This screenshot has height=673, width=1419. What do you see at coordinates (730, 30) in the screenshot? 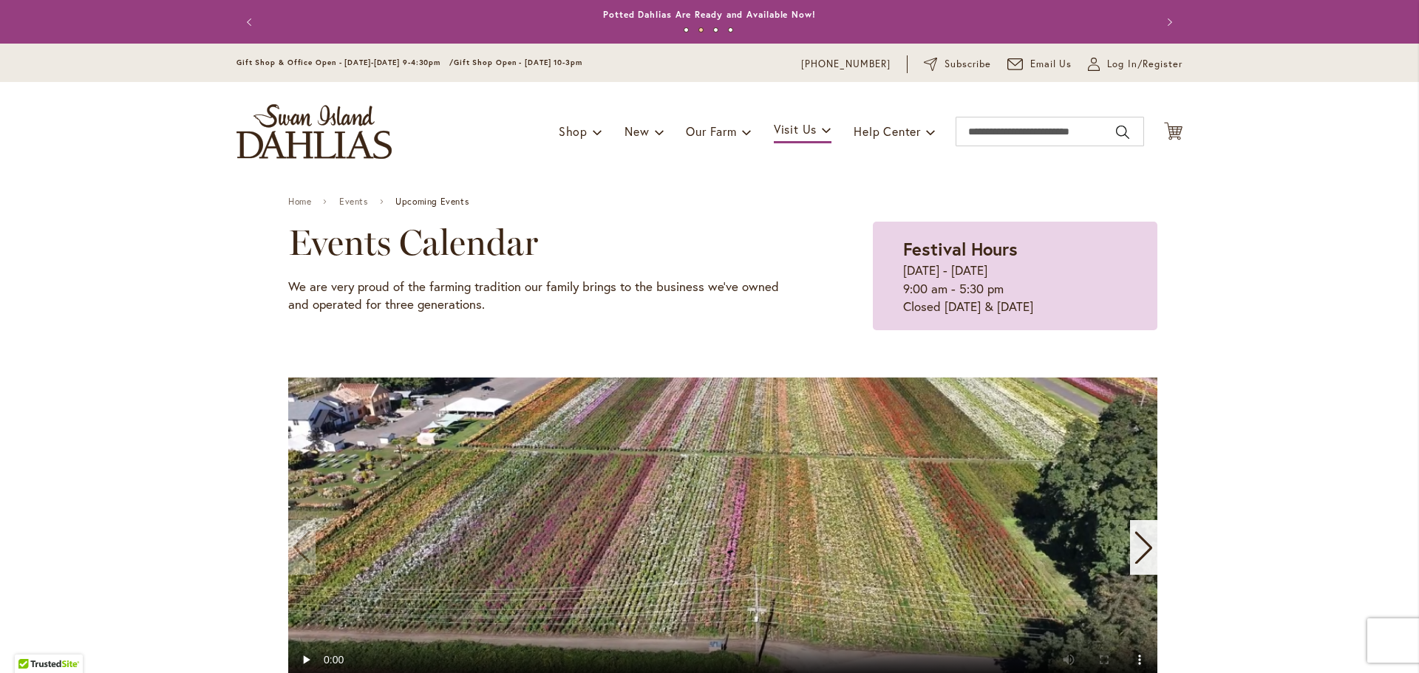
I see `button: 4 of 4` at bounding box center [730, 30].